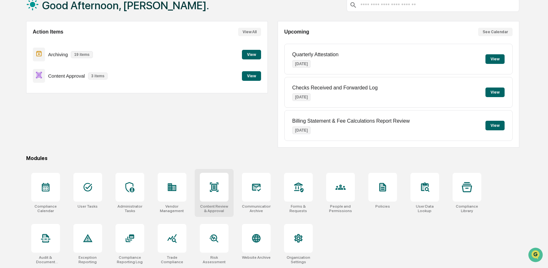 The height and width of the screenshot is (268, 548). Describe the element at coordinates (63, 84) in the screenshot. I see `a: 🗄️Attestations` at that location.